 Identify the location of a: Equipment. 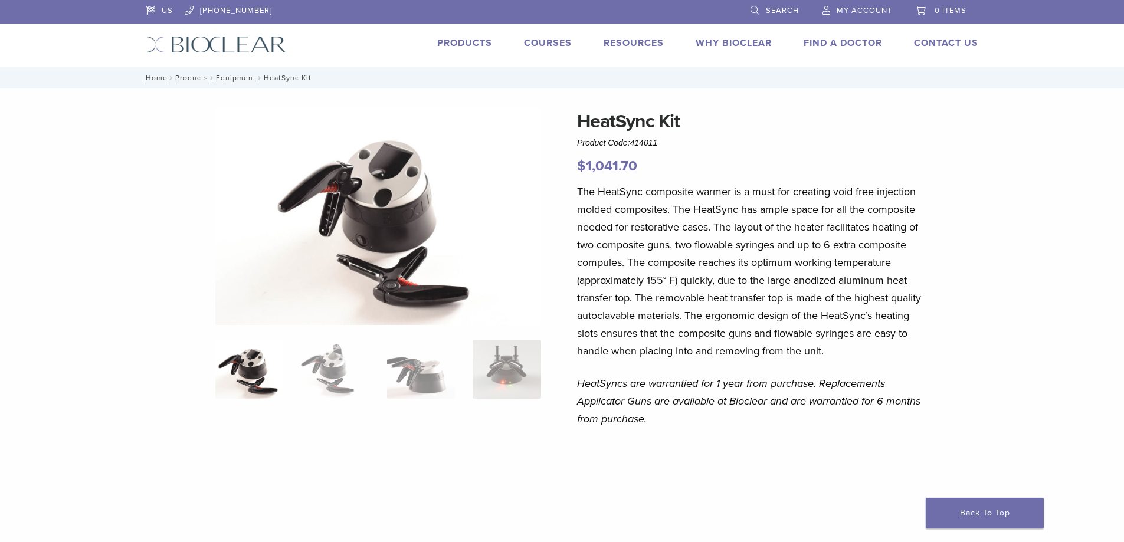
(236, 78).